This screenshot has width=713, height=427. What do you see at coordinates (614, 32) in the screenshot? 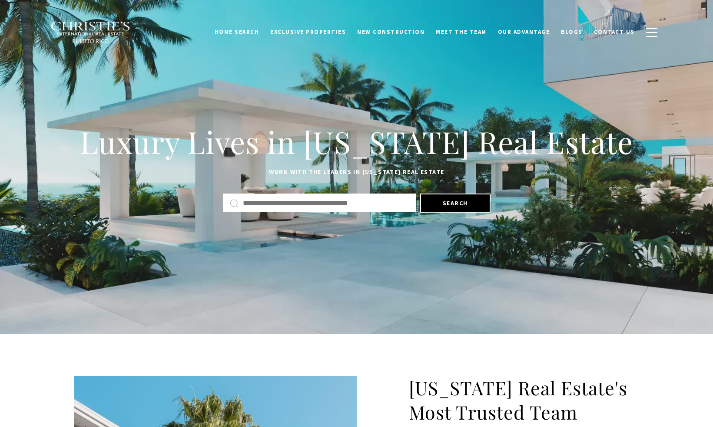
I see `span: Contact Us` at bounding box center [614, 32].